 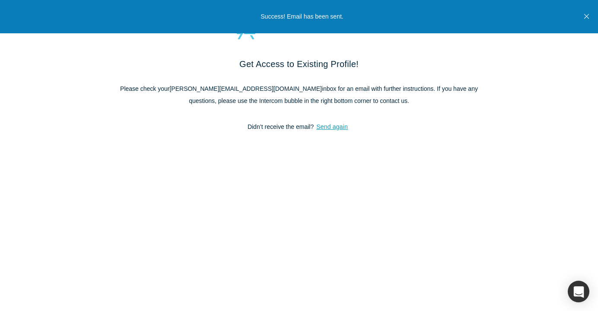 What do you see at coordinates (299, 127) in the screenshot?
I see `div: Didn’t receive the email?` at bounding box center [299, 127].